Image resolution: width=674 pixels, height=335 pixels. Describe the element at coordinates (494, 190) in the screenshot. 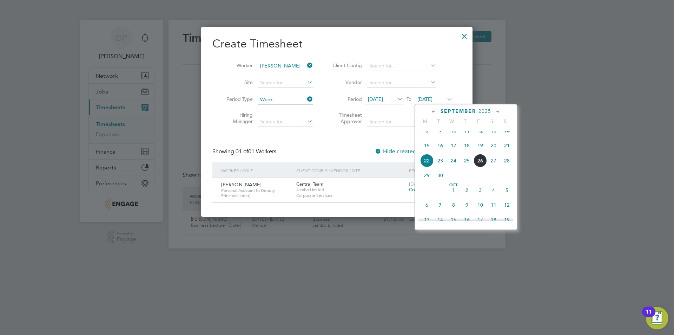

I see `span: 4` at that location.